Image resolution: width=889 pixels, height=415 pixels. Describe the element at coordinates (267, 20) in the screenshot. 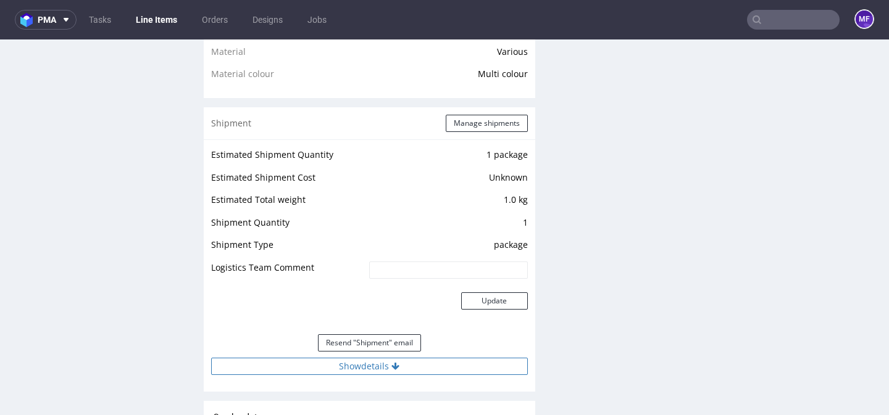

I see `a: Designs` at that location.